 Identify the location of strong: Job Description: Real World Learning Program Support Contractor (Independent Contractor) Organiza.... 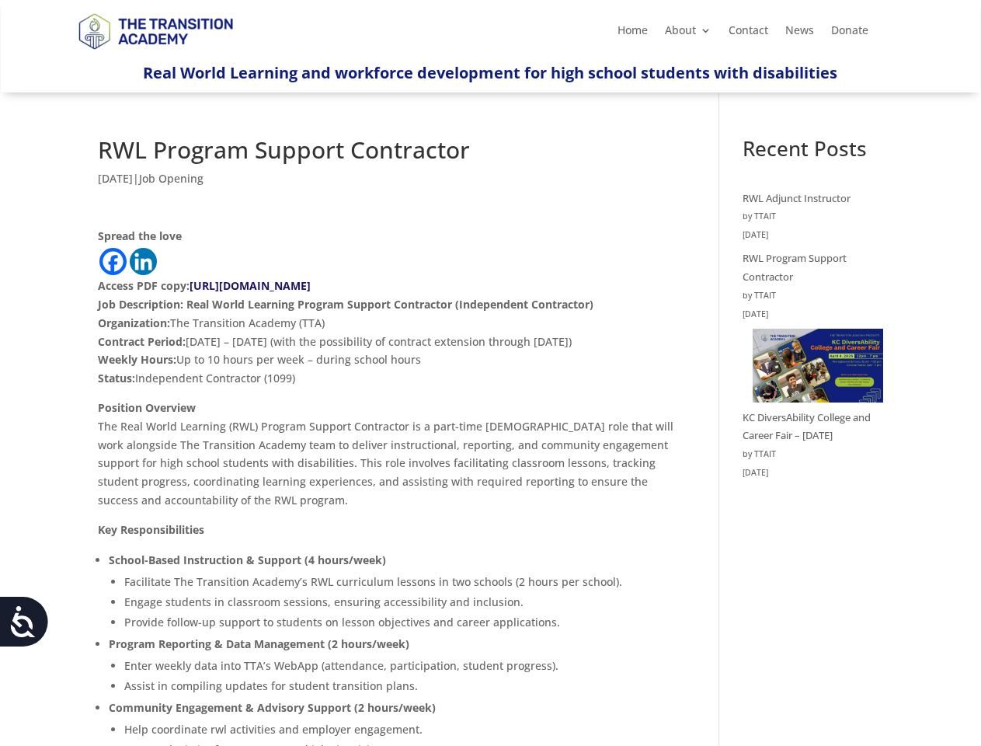
(346, 313).